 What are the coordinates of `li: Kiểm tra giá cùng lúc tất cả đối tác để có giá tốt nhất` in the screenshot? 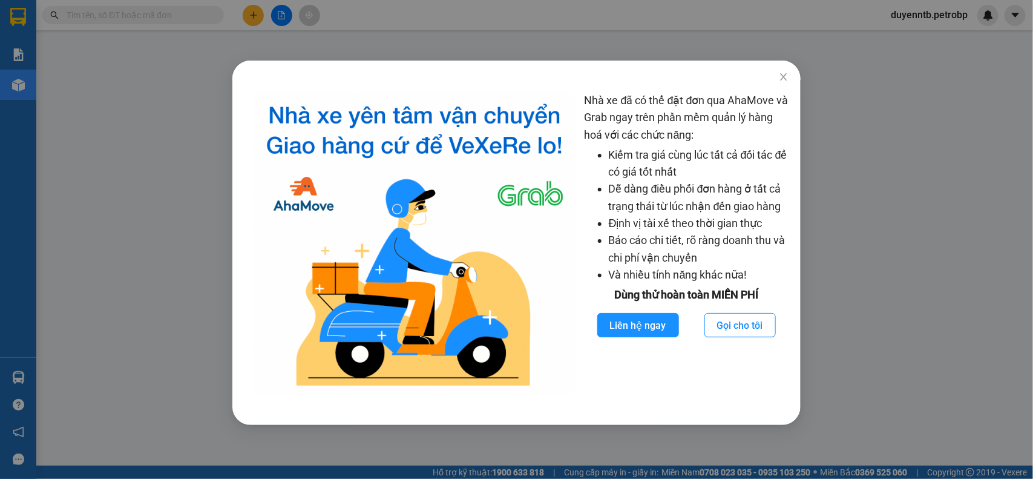 It's located at (699, 163).